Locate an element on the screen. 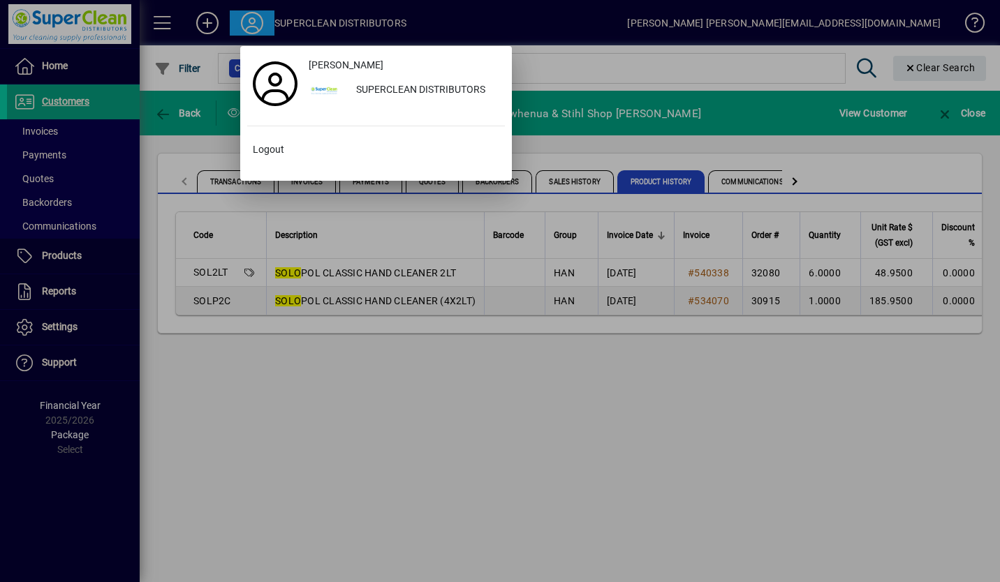 The image size is (1000, 582). span: Logout is located at coordinates (268, 149).